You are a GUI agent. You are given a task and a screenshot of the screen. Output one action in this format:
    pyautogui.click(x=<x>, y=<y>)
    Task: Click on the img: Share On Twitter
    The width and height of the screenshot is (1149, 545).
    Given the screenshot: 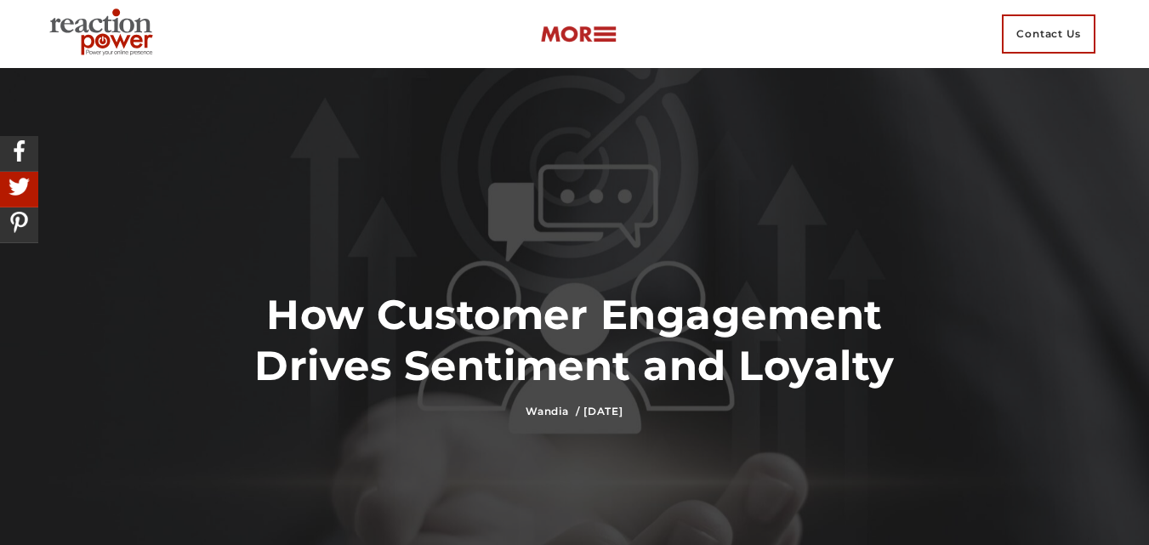 What is the action you would take?
    pyautogui.click(x=19, y=186)
    